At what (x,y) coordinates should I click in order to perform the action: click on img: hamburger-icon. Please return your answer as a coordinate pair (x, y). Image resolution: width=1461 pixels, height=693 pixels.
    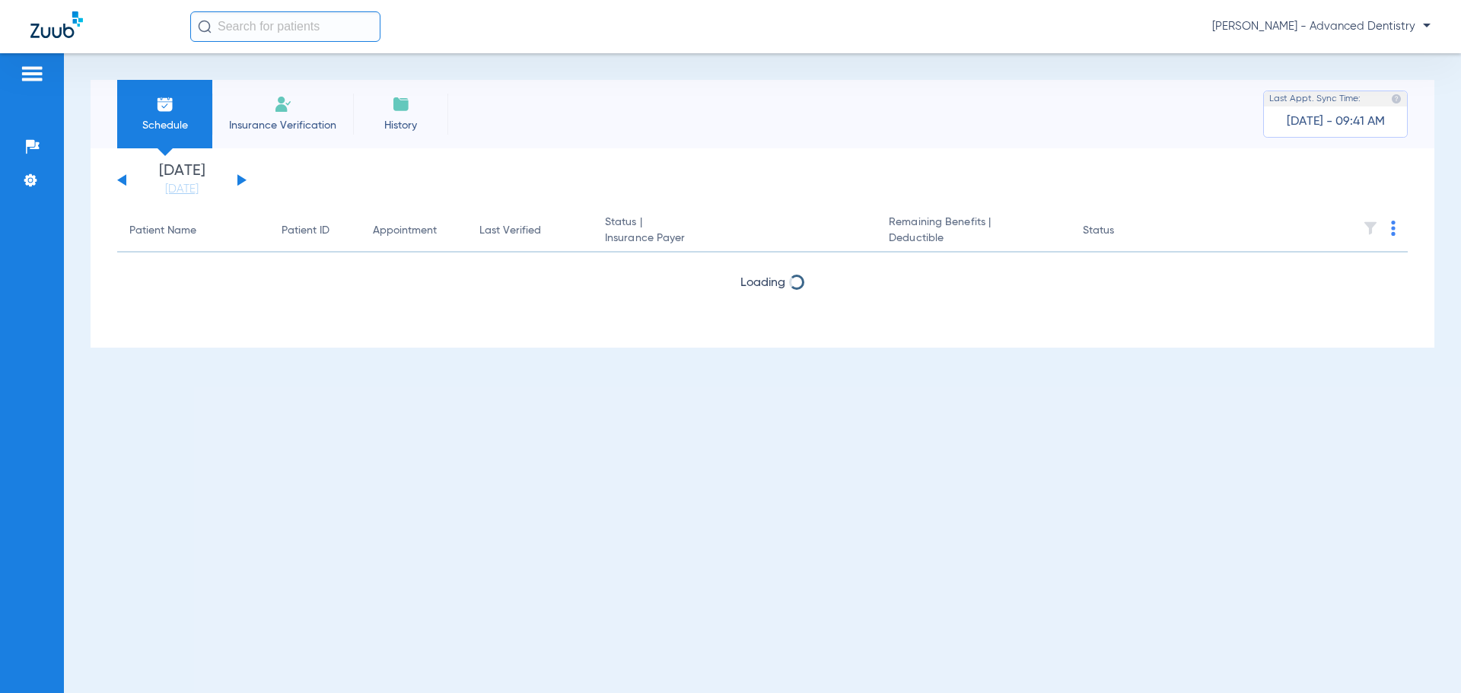
    Looking at the image, I should click on (32, 74).